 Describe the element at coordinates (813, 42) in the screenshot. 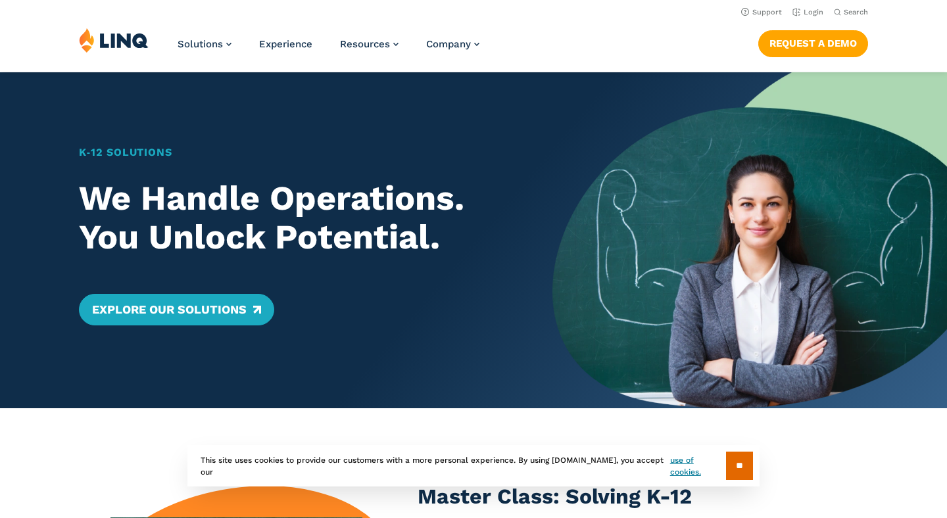

I see `nav: Button Navigation` at that location.